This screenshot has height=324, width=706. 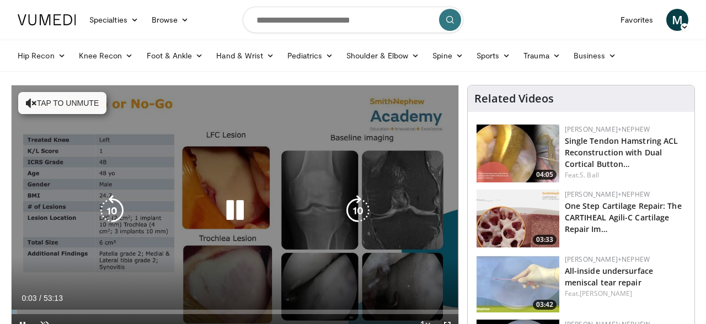 What do you see at coordinates (518, 153) in the screenshot?
I see `img: 47fc3831-2644-4472-a478-590317fb5c48.150x105_q85_crop-smart_upscale.jpg` at bounding box center [518, 153].